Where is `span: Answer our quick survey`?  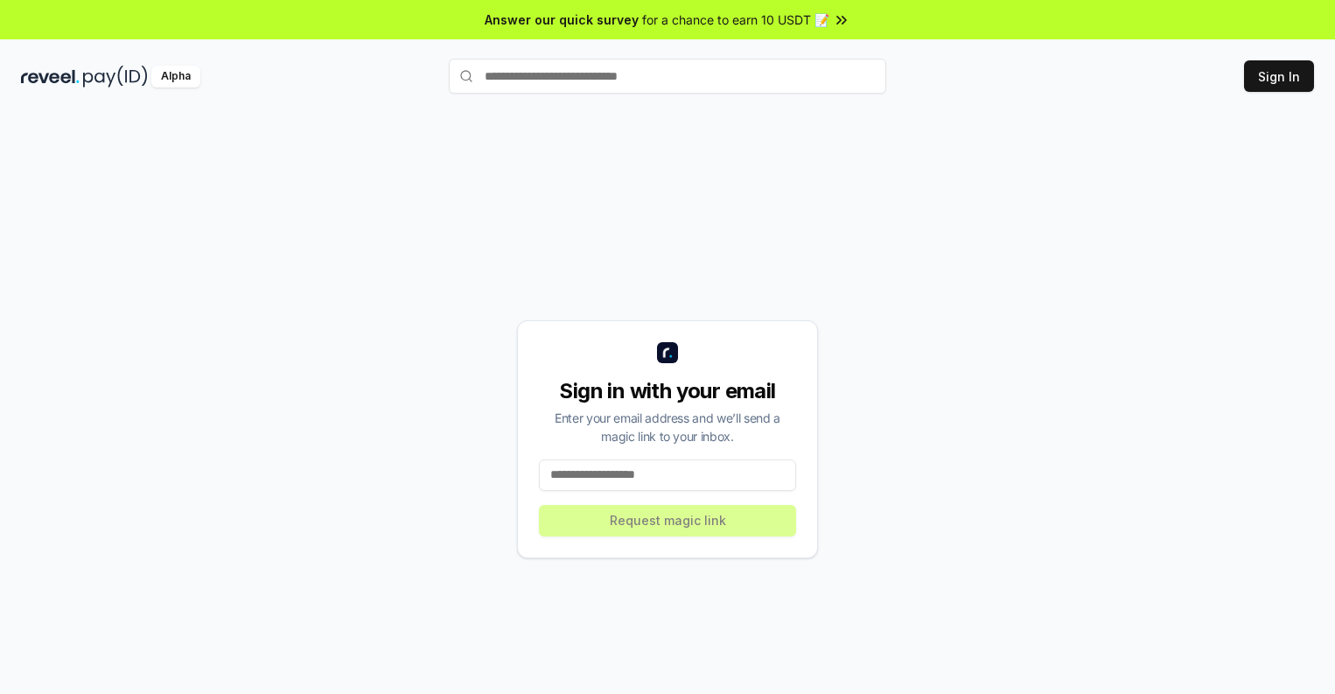 span: Answer our quick survey is located at coordinates (562, 19).